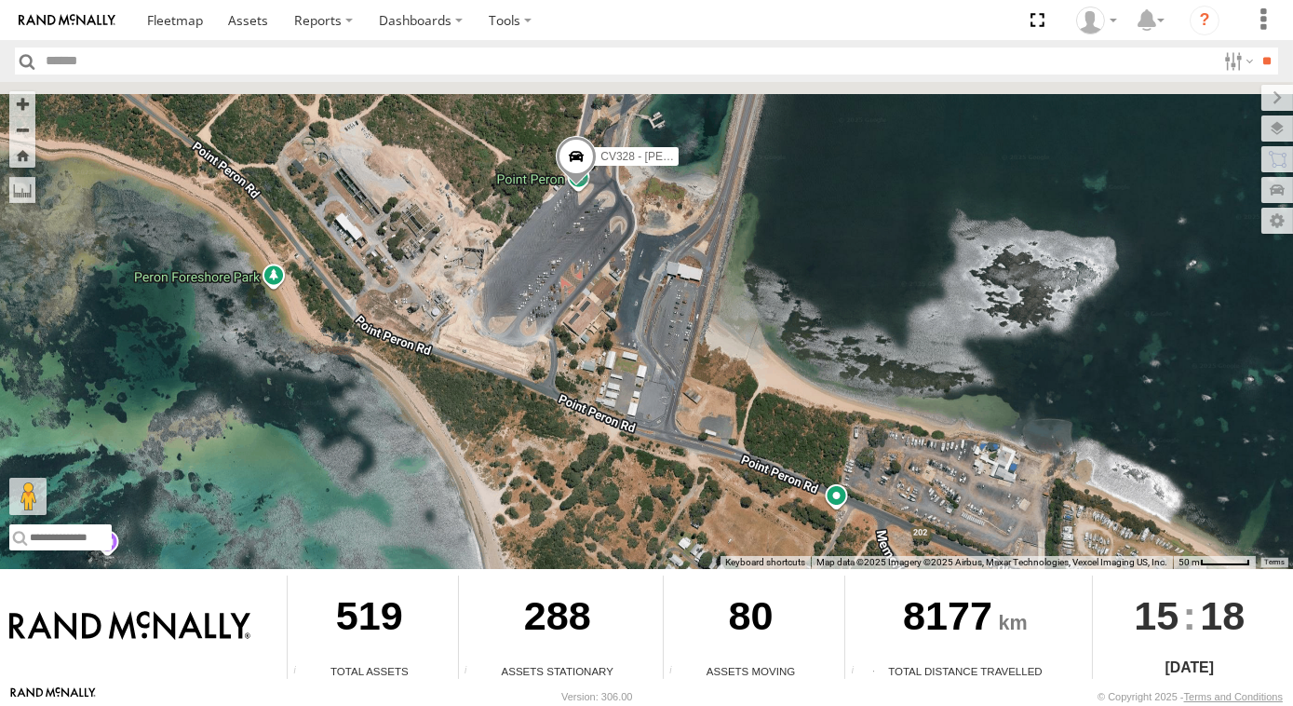 The image size is (1293, 706). What do you see at coordinates (369, 670) in the screenshot?
I see `div: Total Assets` at bounding box center [369, 670].